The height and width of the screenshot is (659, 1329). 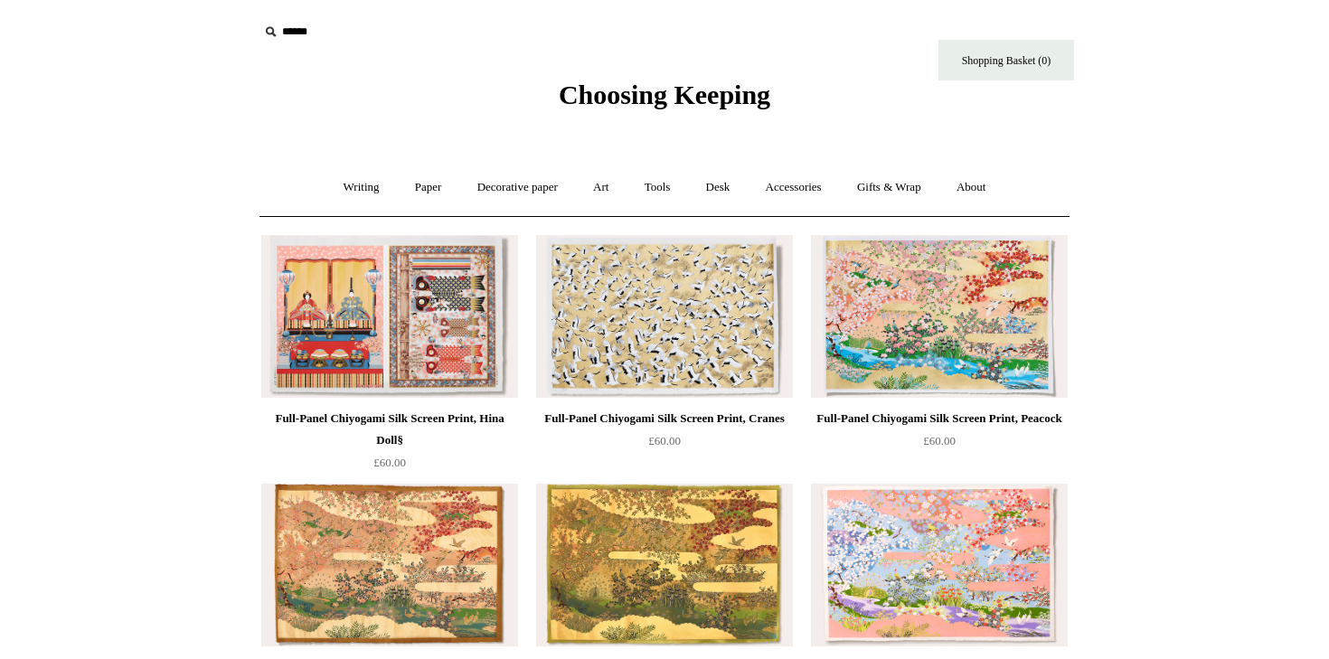 I want to click on a: Art, so click(x=600, y=187).